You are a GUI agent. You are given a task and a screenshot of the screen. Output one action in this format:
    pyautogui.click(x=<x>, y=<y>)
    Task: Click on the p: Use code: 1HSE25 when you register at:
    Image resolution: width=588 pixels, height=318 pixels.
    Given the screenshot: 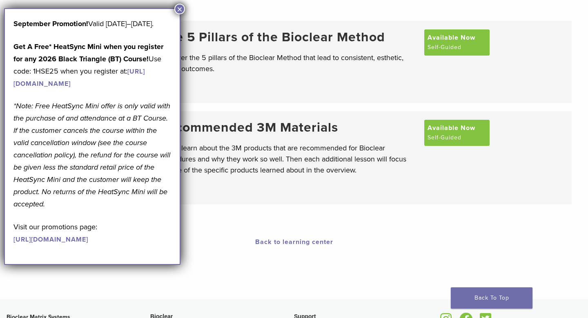 What is the action you would take?
    pyautogui.click(x=92, y=65)
    